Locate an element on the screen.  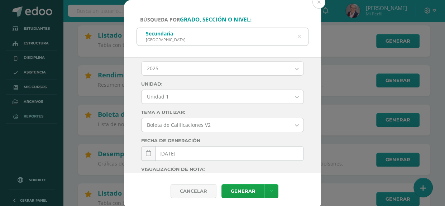
strong: grado, sección o nivel: is located at coordinates (216, 19).